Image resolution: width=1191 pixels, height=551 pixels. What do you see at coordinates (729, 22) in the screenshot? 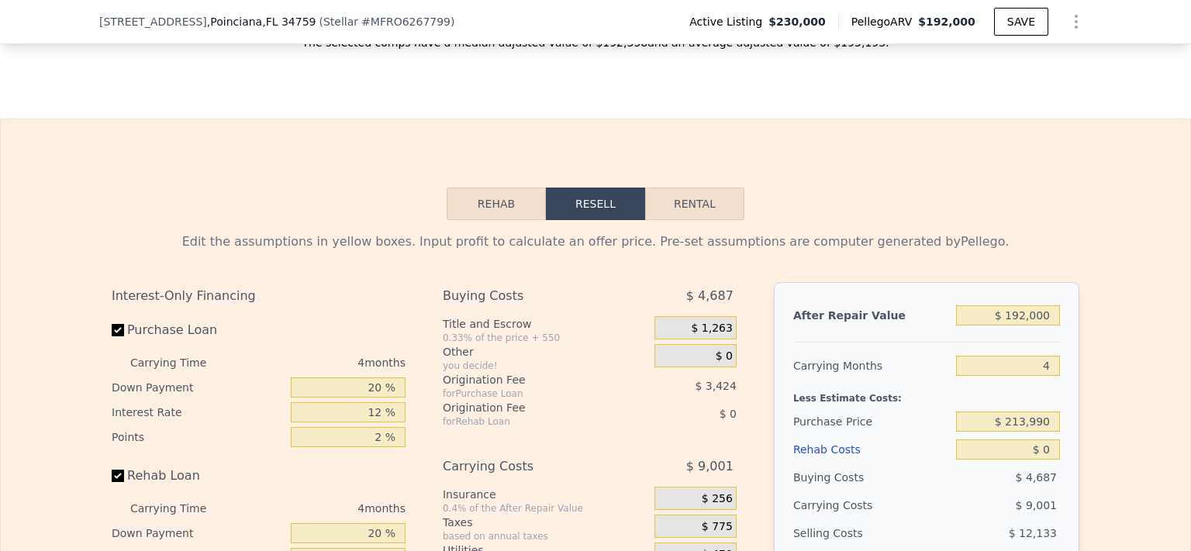
I see `span: Active Listing` at bounding box center [729, 22].